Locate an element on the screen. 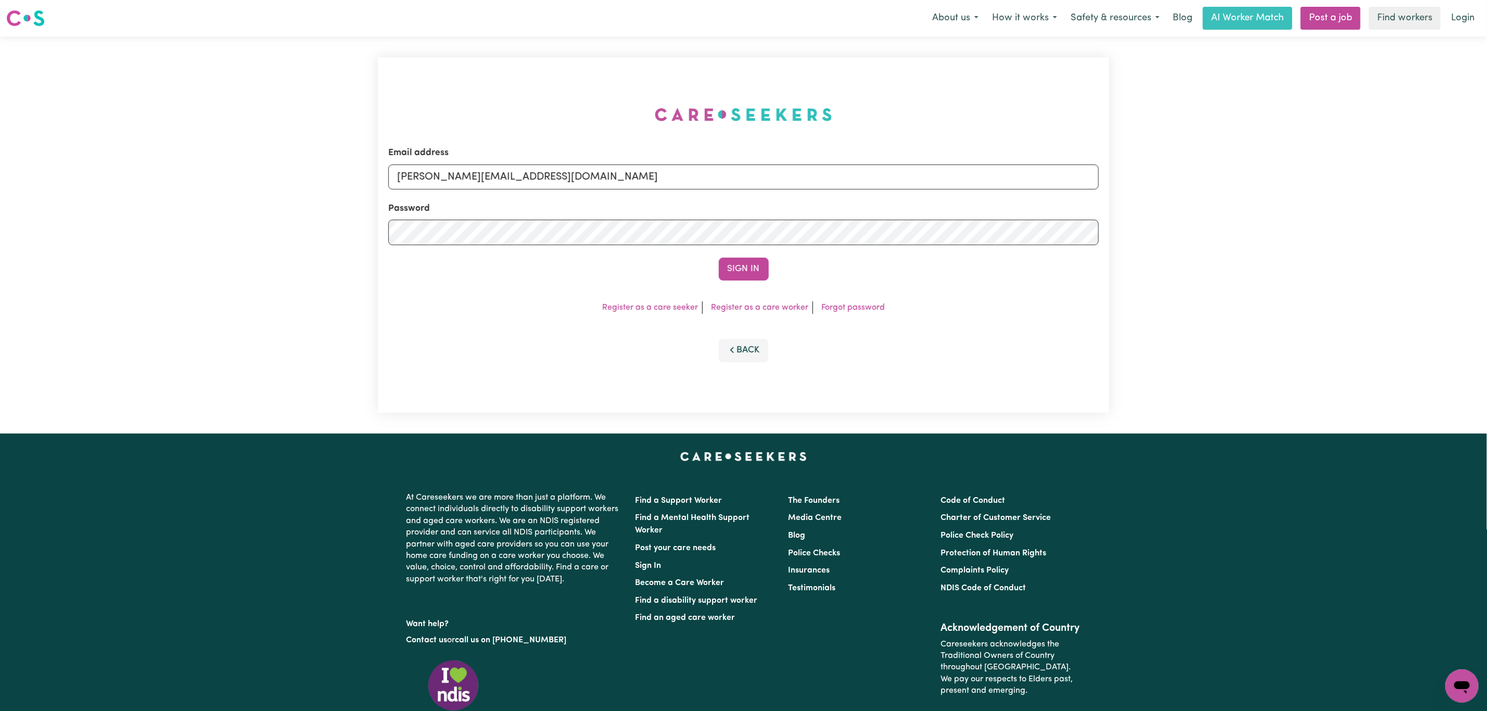 The width and height of the screenshot is (1487, 711). p: or is located at coordinates (515, 640).